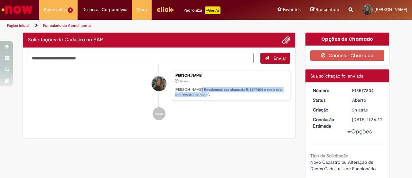  What do you see at coordinates (328, 100) in the screenshot?
I see `dt: Status` at bounding box center [328, 100].